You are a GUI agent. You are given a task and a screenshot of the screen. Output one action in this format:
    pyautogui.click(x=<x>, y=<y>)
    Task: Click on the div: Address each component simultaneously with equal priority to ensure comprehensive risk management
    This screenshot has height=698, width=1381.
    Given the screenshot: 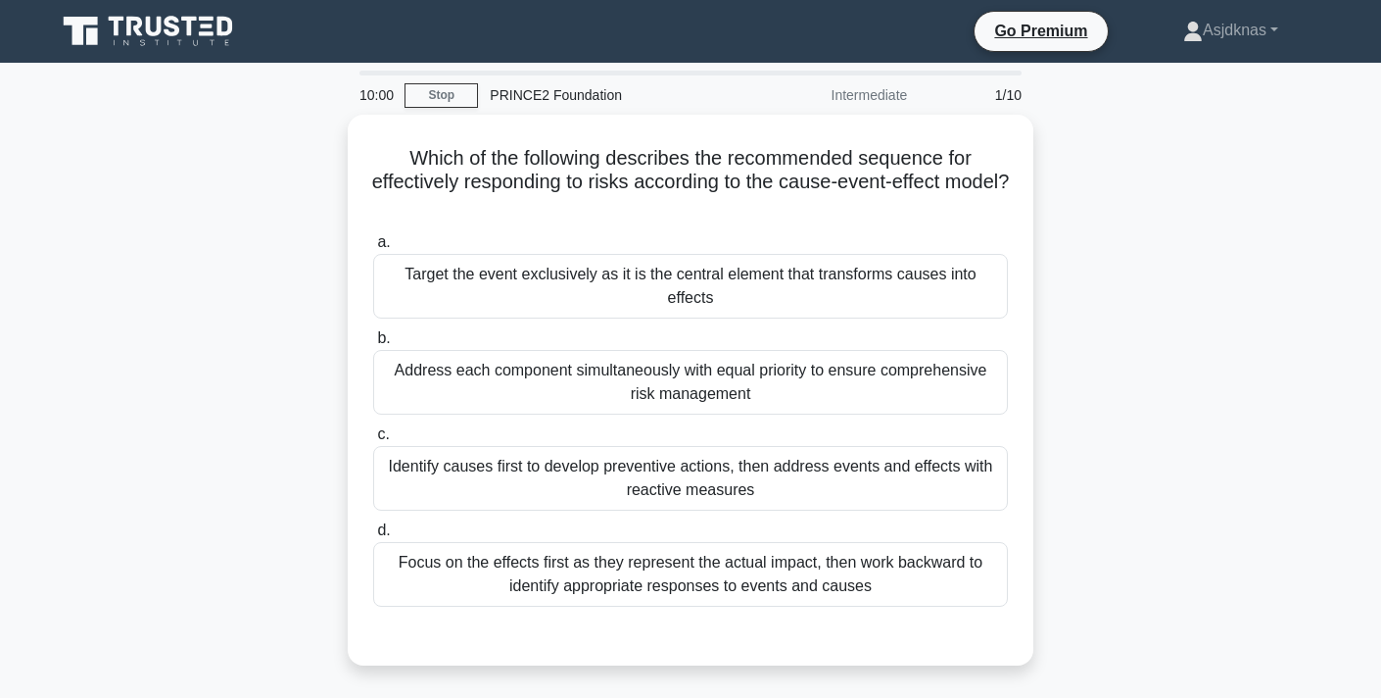 What is the action you would take?
    pyautogui.click(x=691, y=382)
    